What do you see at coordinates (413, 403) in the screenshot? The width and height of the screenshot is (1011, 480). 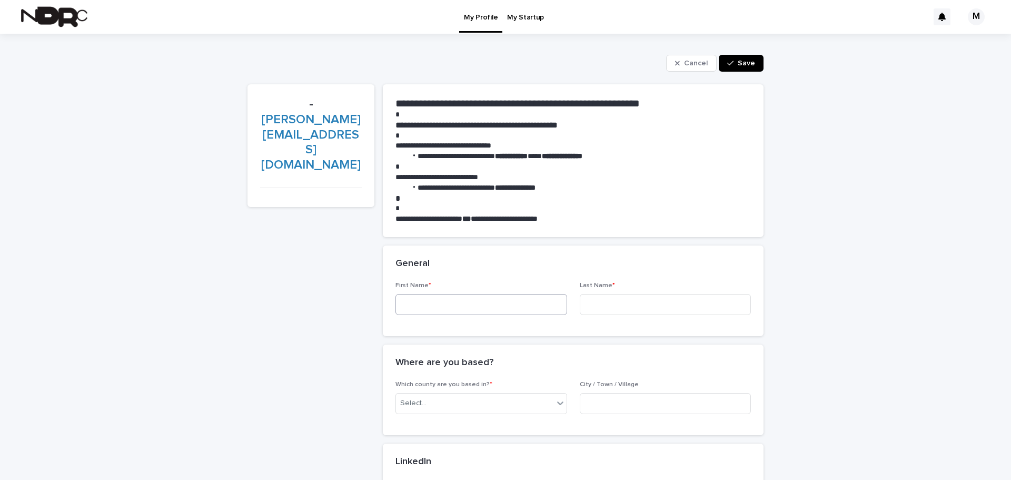 I see `div: Select...` at bounding box center [413, 403].